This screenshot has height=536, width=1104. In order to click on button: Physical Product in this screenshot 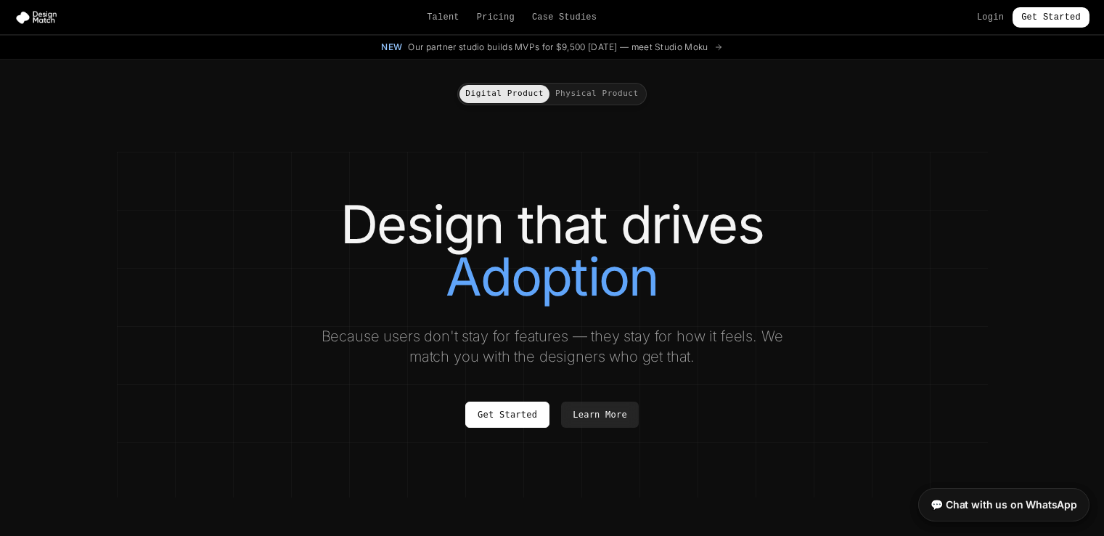, I will do `click(597, 94)`.